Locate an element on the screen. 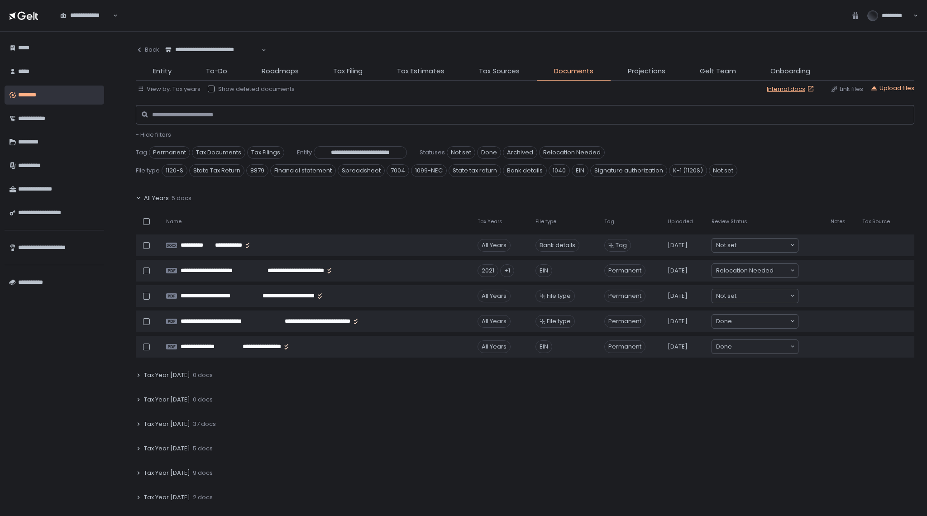 This screenshot has height=516, width=927. span: Tax Source is located at coordinates (876, 221).